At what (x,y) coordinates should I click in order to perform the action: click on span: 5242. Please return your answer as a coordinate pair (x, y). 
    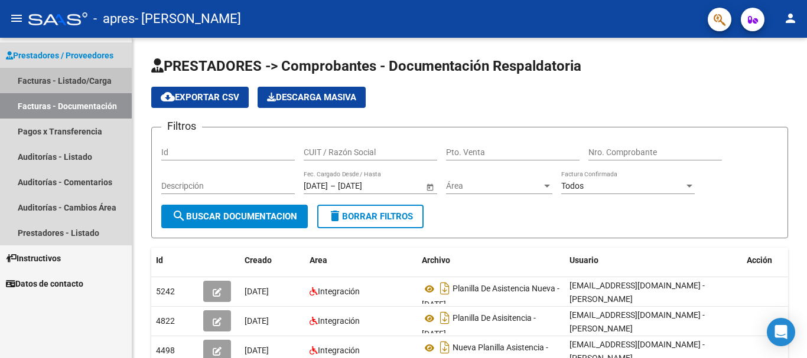
    Looking at the image, I should click on (165, 292).